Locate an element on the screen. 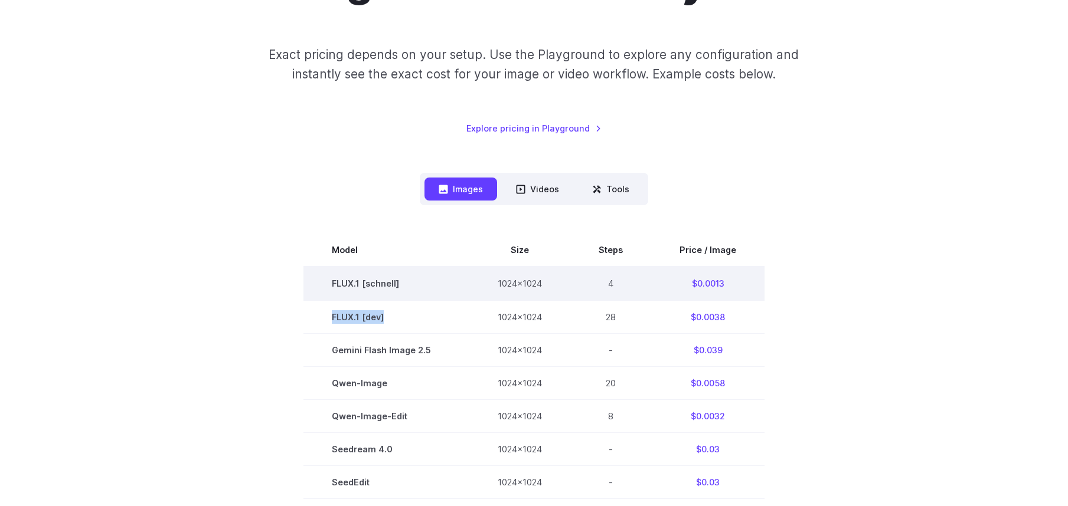 This screenshot has width=1068, height=506. button: Images is located at coordinates (460, 189).